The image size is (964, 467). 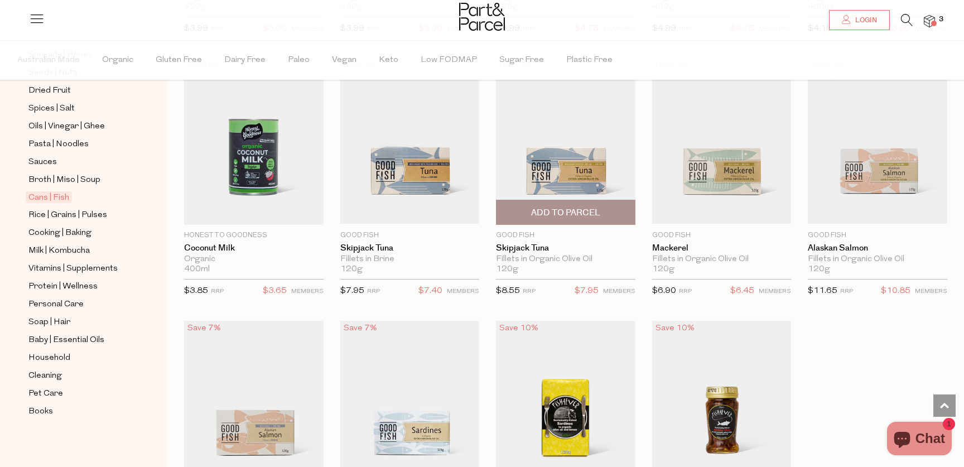 I want to click on a: Broth | Miso | Soup, so click(x=79, y=180).